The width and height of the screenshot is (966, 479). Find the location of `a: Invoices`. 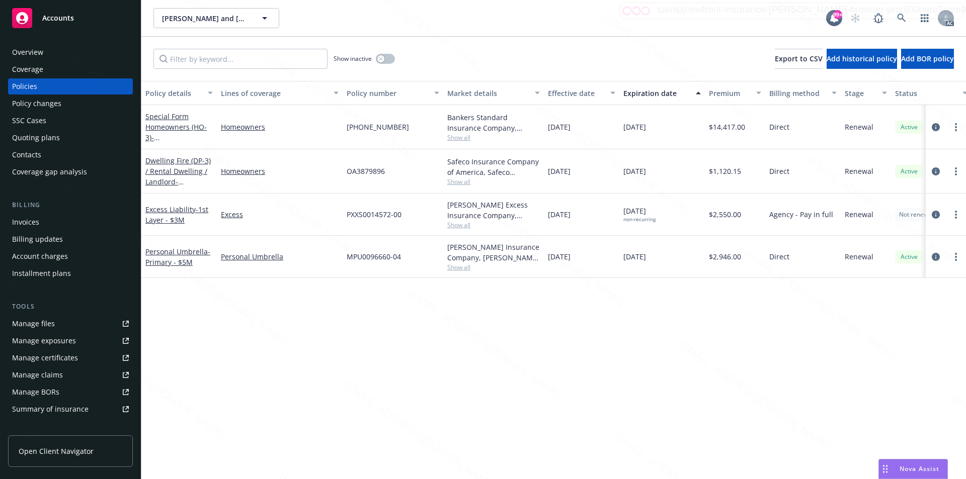

a: Invoices is located at coordinates (70, 222).